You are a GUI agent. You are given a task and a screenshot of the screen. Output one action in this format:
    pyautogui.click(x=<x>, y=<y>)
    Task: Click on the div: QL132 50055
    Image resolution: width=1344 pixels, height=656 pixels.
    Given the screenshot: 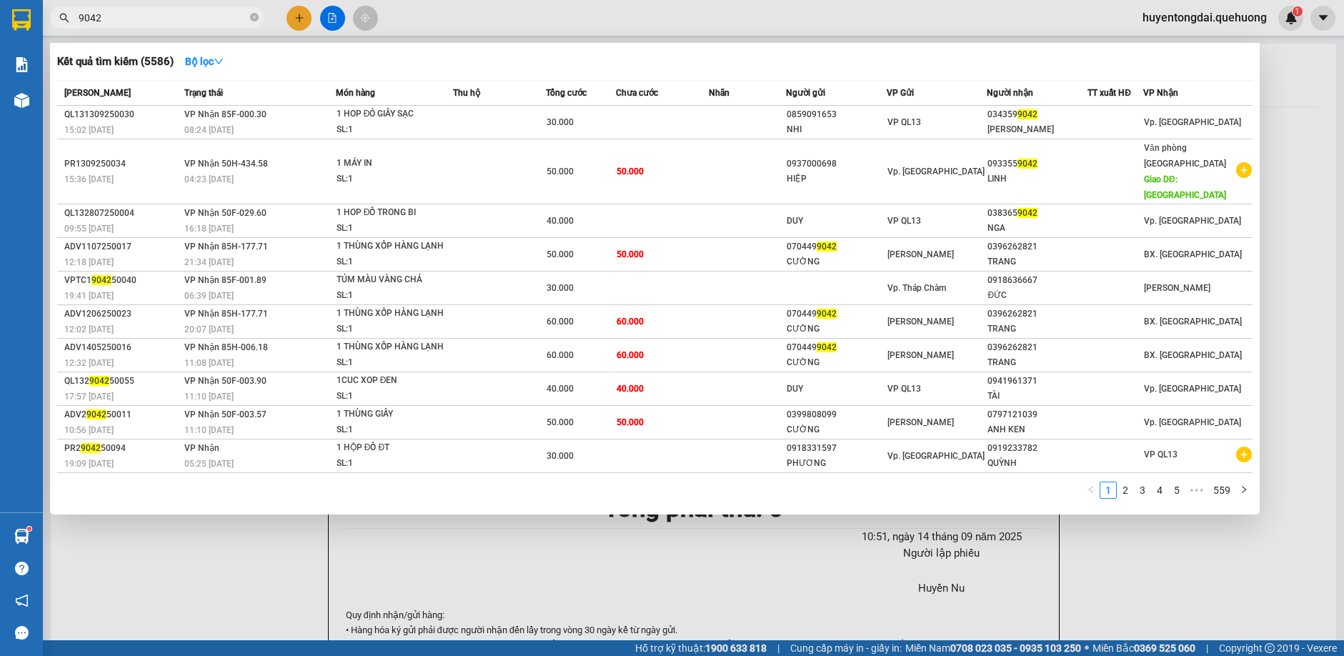 What is the action you would take?
    pyautogui.click(x=122, y=381)
    